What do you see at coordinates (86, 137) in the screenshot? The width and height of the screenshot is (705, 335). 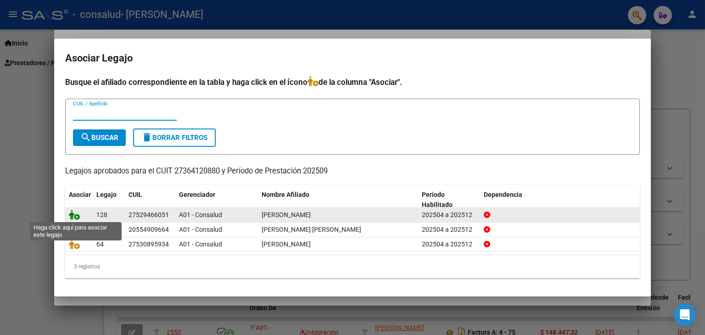 I see `mat-icon: search` at bounding box center [86, 137].